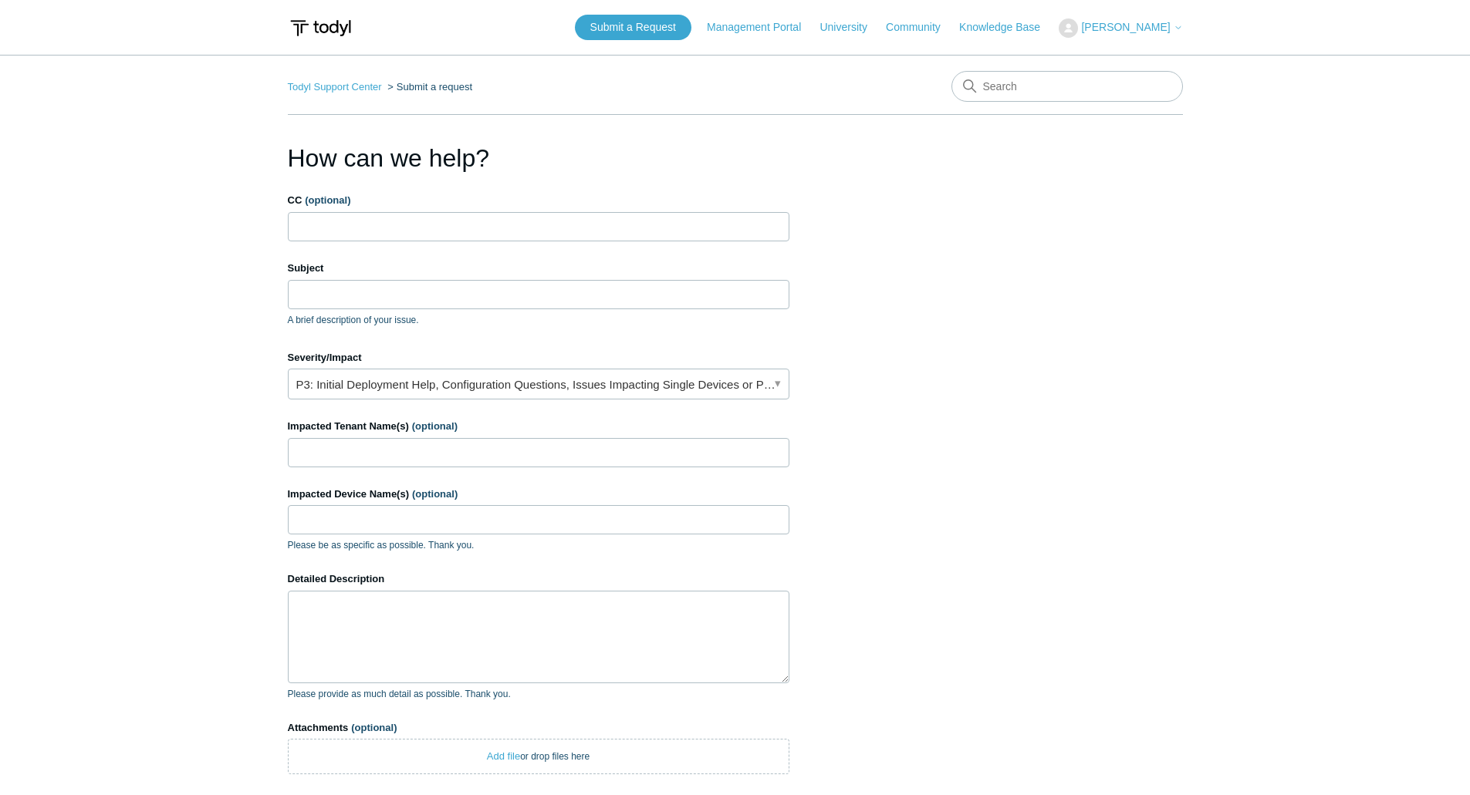  Describe the element at coordinates (538, 320) in the screenshot. I see `p: A brief description of your issue.` at that location.